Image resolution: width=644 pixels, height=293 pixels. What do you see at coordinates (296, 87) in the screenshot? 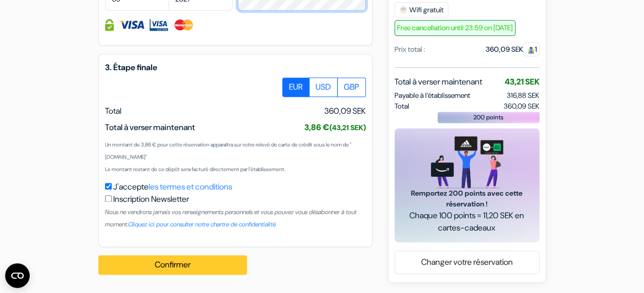
I see `label: EUR` at bounding box center [296, 87].